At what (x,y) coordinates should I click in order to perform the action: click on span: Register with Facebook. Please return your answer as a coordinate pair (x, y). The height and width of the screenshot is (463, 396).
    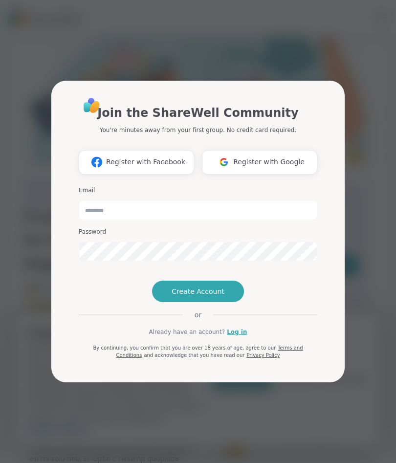
    Looking at the image, I should click on (146, 162).